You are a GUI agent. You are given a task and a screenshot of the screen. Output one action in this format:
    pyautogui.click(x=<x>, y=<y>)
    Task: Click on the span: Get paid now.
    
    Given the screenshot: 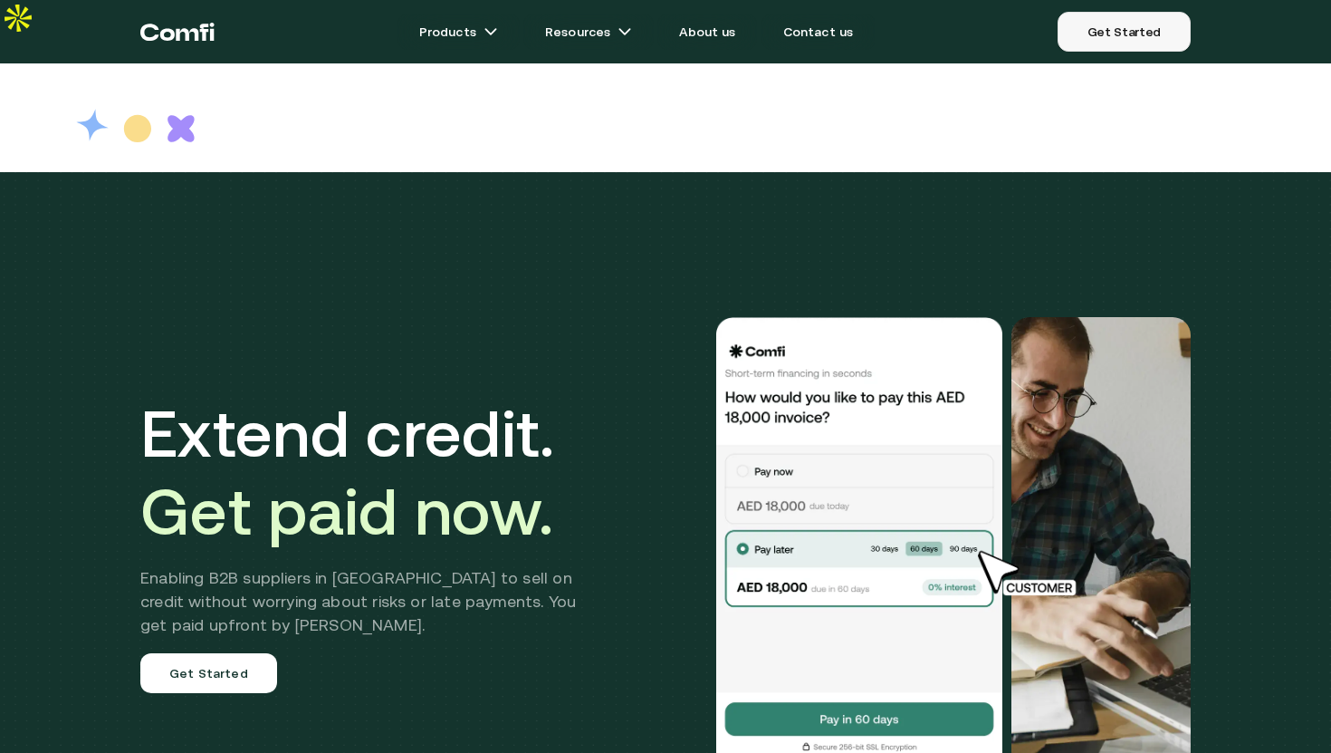 What is the action you would take?
    pyautogui.click(x=347, y=511)
    